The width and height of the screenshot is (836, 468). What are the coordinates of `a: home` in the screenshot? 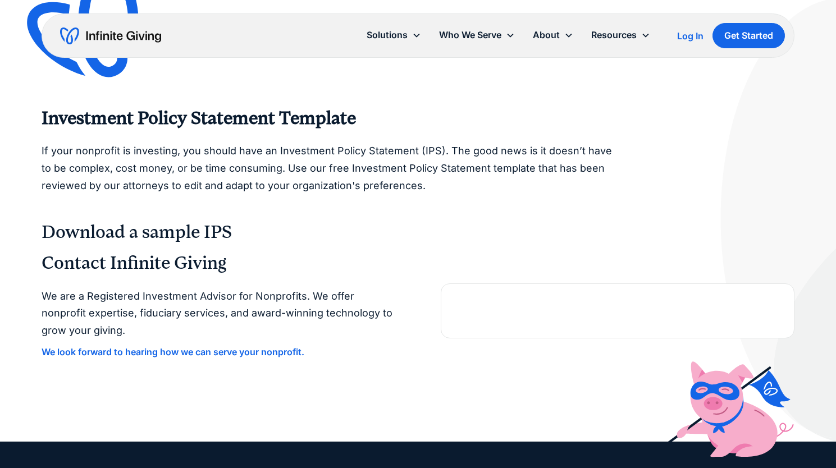 It's located at (111, 36).